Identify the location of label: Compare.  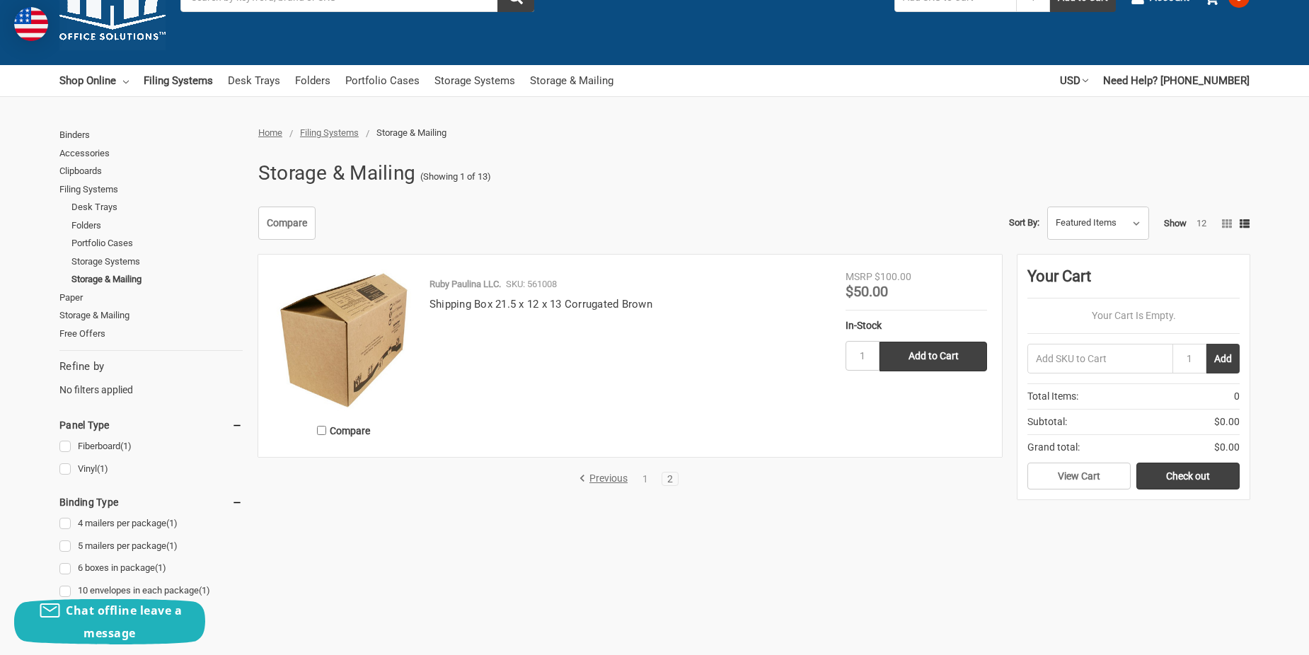
(344, 430).